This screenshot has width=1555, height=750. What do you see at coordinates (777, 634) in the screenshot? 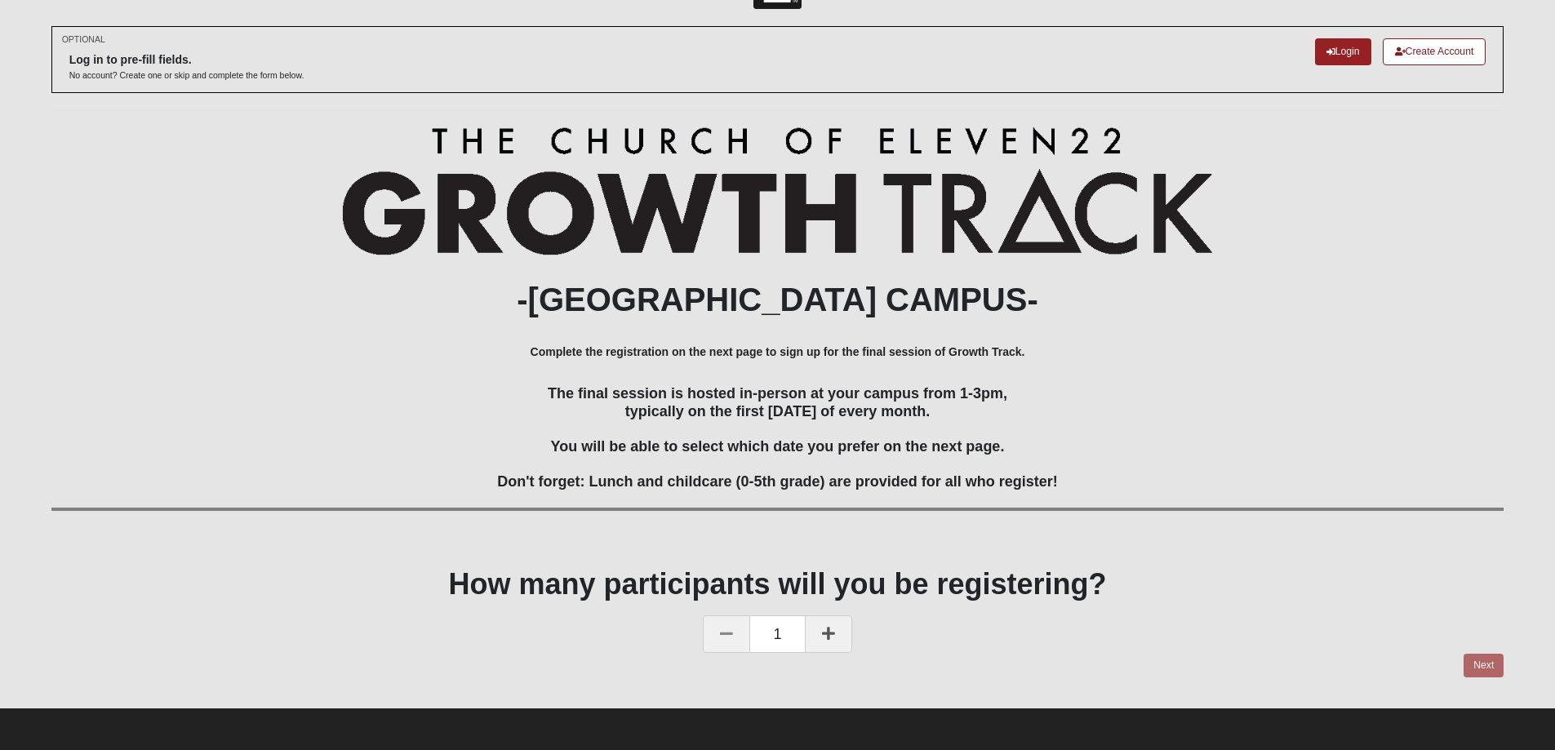
I see `span: 1` at bounding box center [777, 634].